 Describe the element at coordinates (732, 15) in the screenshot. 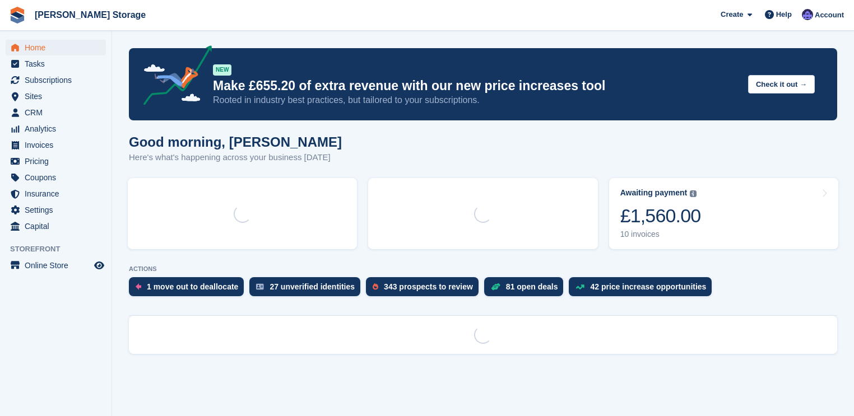

I see `span: Create` at that location.